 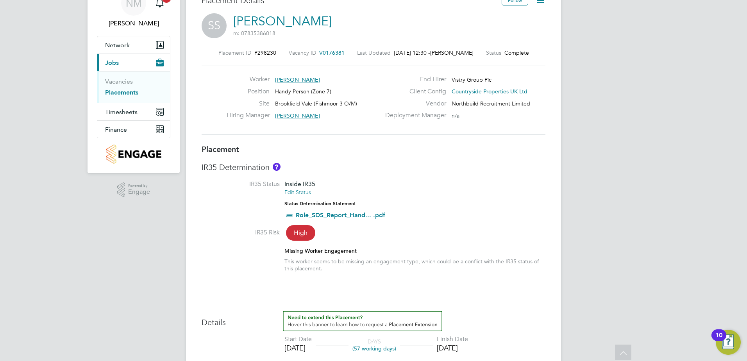 I want to click on div: DAYS, so click(x=374, y=345).